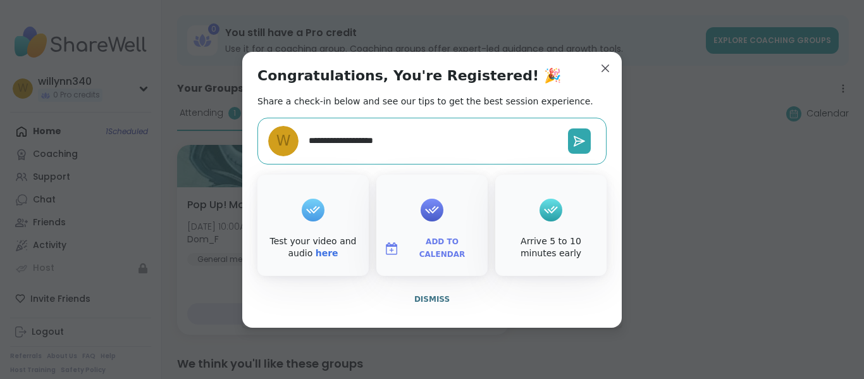  Describe the element at coordinates (432, 299) in the screenshot. I see `span: Dismiss` at that location.